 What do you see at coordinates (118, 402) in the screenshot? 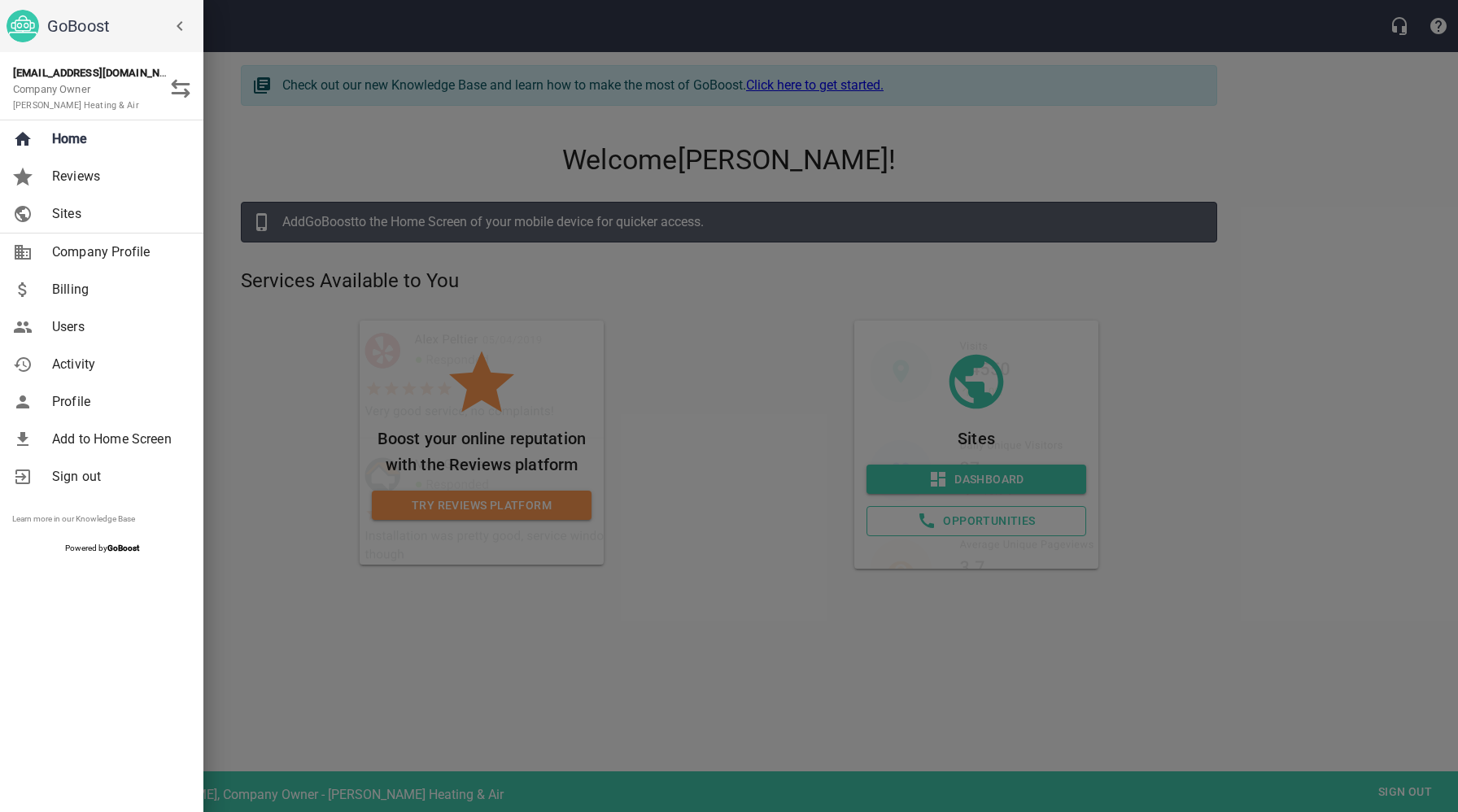
I see `span: Profile` at bounding box center [118, 402].